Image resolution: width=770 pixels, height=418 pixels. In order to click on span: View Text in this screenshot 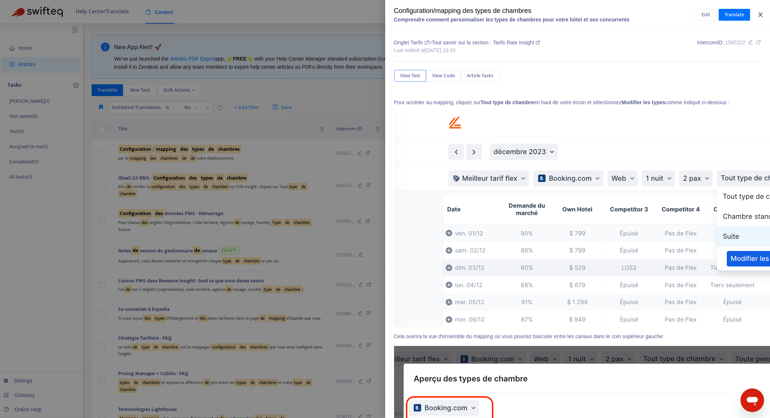, I will do `click(410, 76)`.